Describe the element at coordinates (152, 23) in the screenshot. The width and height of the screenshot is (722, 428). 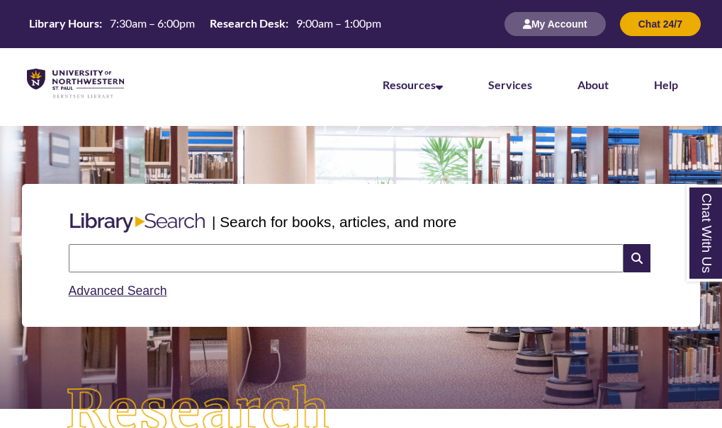
I see `span: 7:30am – 6:00pm` at that location.